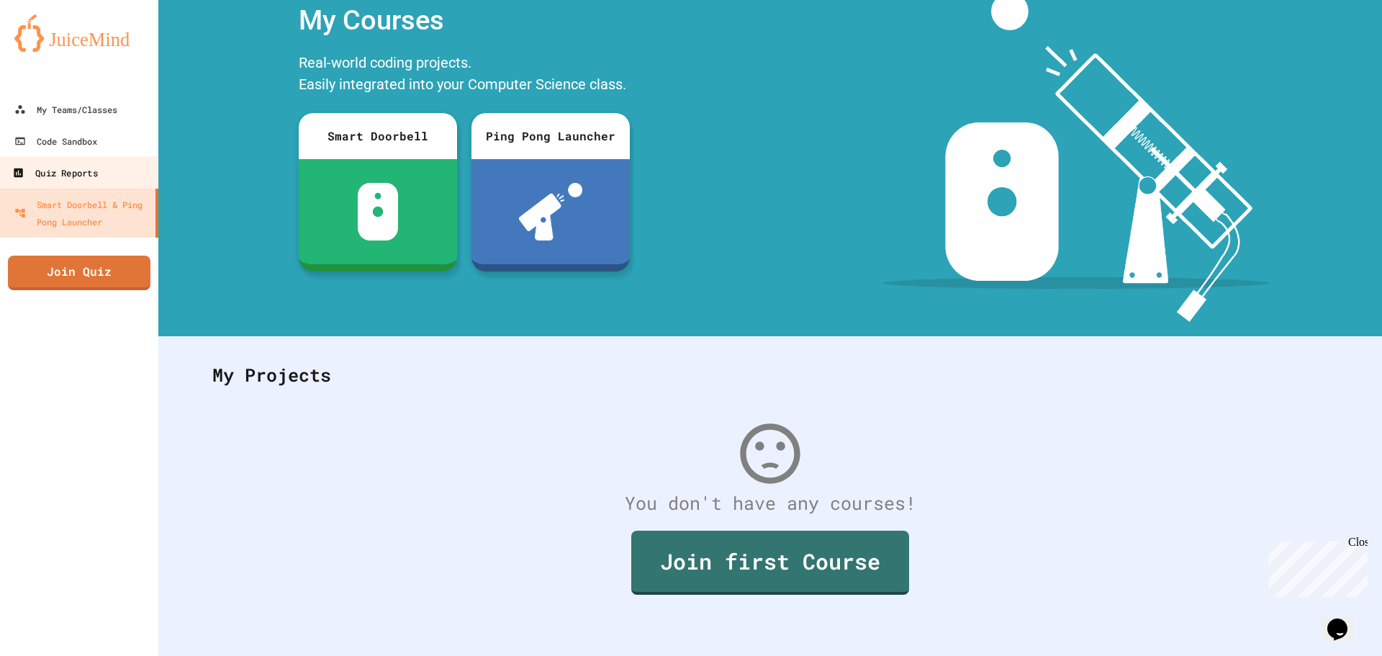 This screenshot has height=656, width=1382. Describe the element at coordinates (55, 173) in the screenshot. I see `div: Quiz Reports` at that location.